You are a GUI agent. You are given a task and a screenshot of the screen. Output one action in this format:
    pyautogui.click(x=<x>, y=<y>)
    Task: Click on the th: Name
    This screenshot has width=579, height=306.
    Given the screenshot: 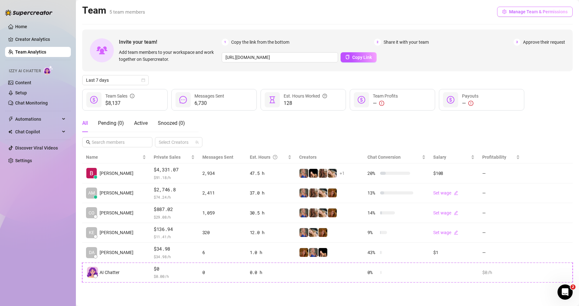 What is the action you would take?
    pyautogui.click(x=116, y=157)
    